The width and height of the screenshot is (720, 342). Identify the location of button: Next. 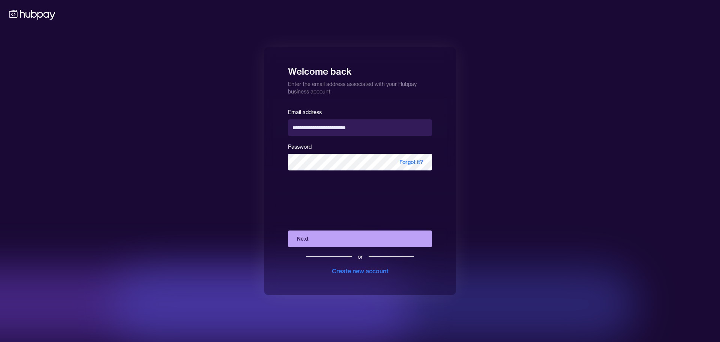
(360, 239).